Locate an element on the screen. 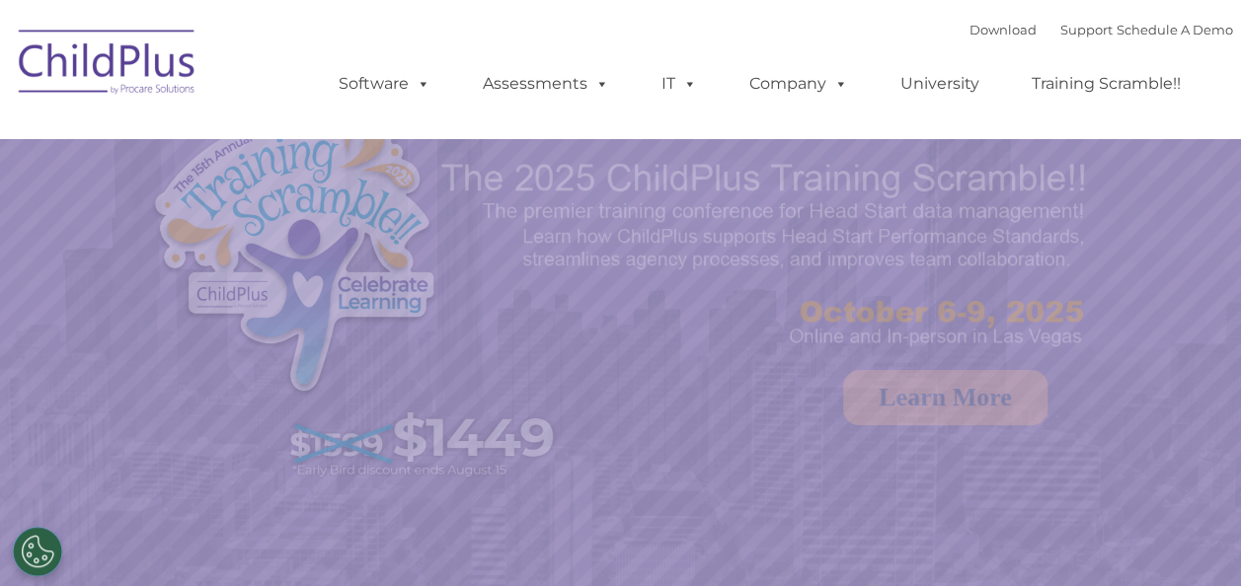 This screenshot has height=586, width=1241. a: Learn More is located at coordinates (945, 398).